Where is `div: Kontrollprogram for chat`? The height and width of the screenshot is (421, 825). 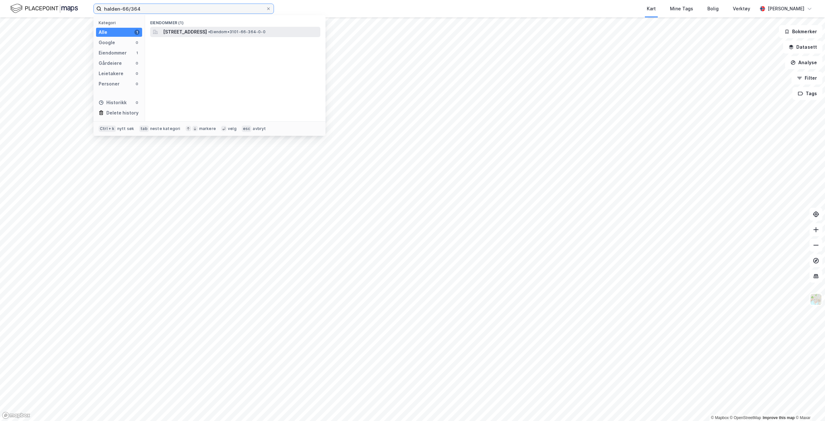 div: Kontrollprogram for chat is located at coordinates (809, 405).